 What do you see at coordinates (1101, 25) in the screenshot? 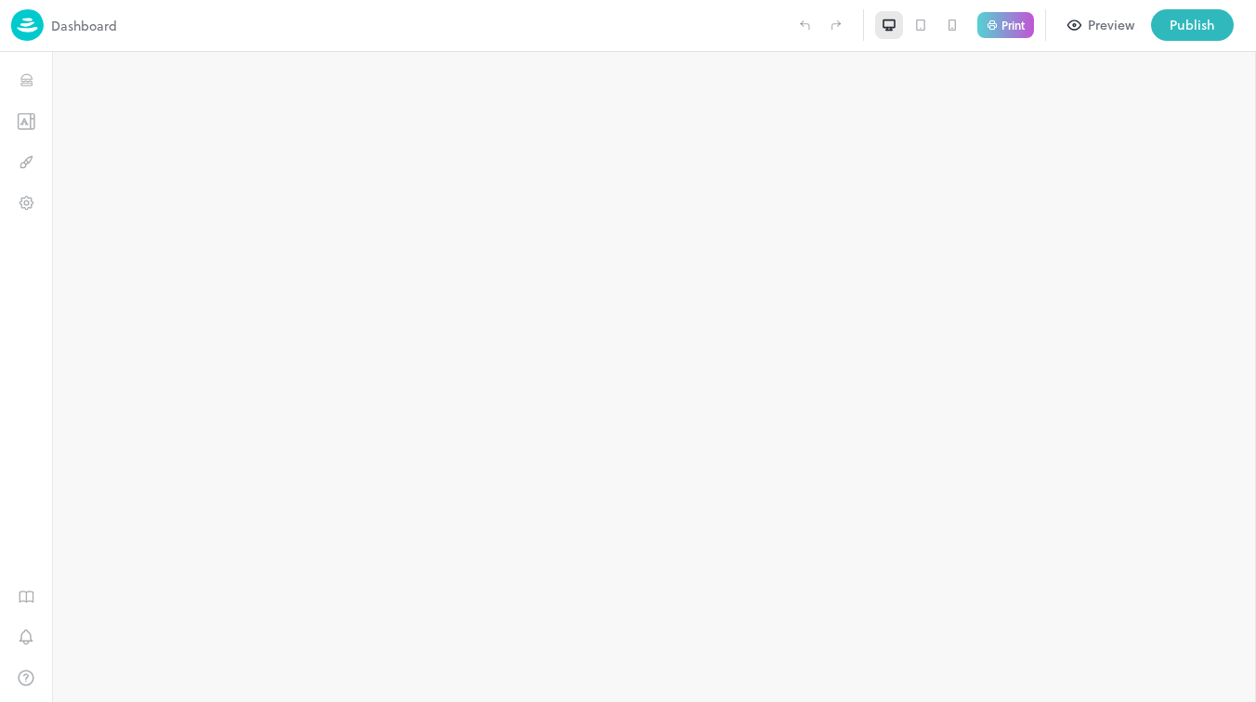
I see `button: Preview` at bounding box center [1101, 25].